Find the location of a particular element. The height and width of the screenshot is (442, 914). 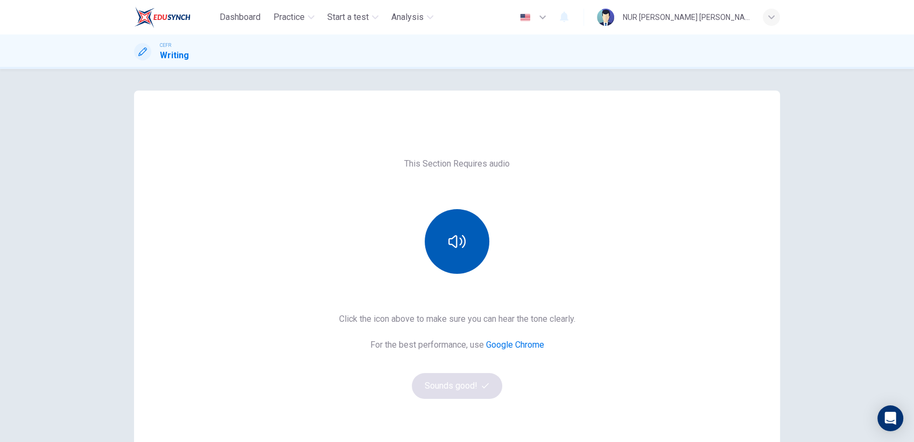

img: en is located at coordinates (525, 17).